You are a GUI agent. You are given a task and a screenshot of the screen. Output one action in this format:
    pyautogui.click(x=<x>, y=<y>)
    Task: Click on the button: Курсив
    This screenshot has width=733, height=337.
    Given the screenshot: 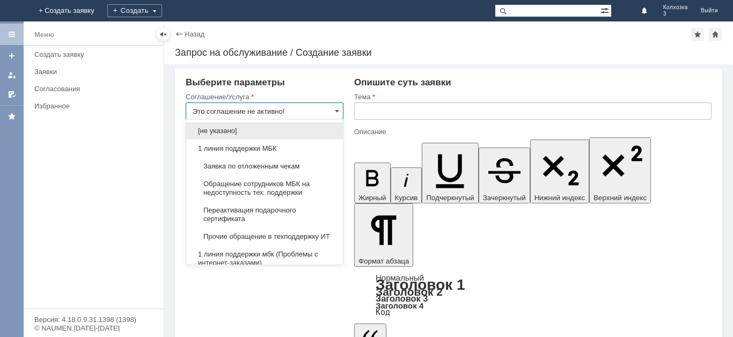 What is the action you would take?
    pyautogui.click(x=406, y=185)
    